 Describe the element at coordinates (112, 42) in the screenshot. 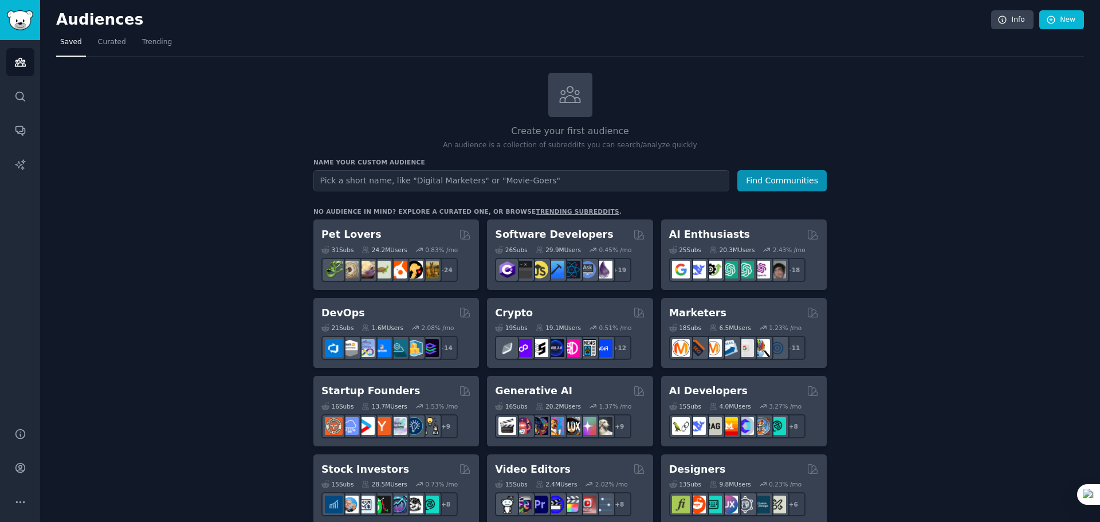

I see `span: Curated` at that location.